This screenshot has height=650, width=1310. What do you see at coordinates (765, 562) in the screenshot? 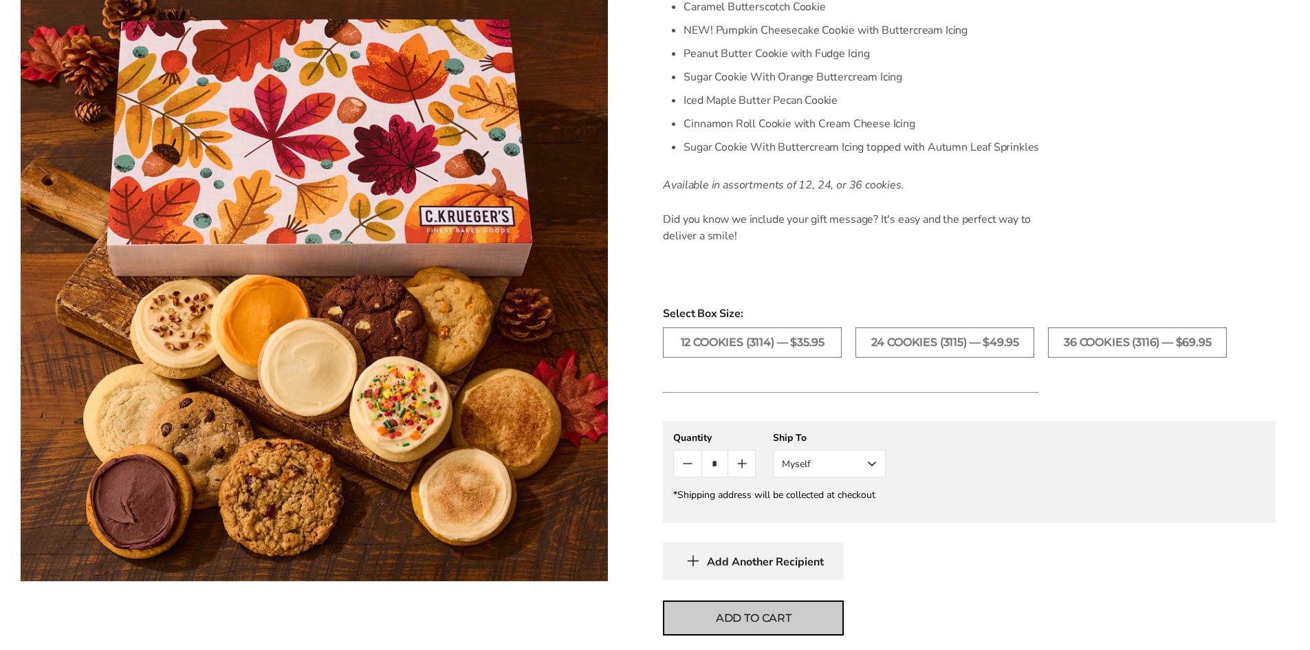
I see `span: Add Another Recipient` at bounding box center [765, 562].